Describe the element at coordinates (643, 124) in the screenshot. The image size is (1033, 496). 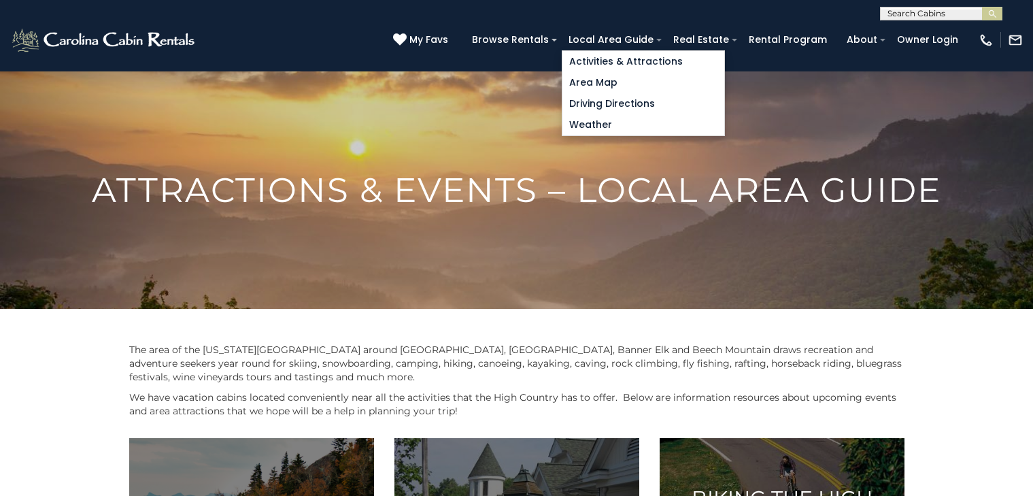
I see `a: Weather` at that location.